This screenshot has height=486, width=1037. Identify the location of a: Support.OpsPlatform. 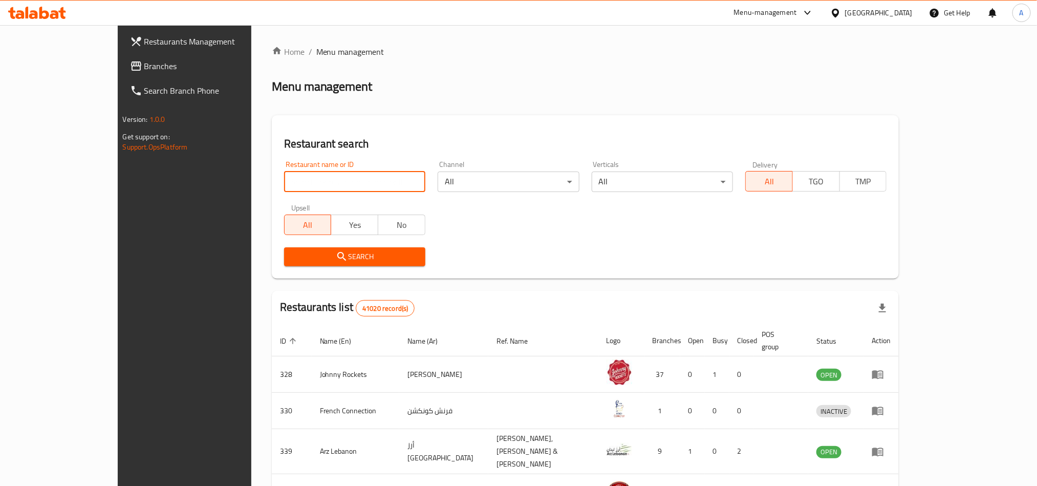
(155, 147).